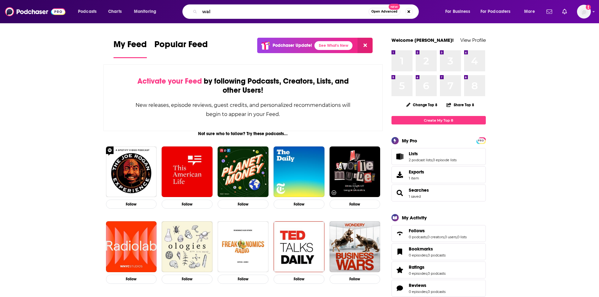  I want to click on span: Activate your Feed, so click(169, 81).